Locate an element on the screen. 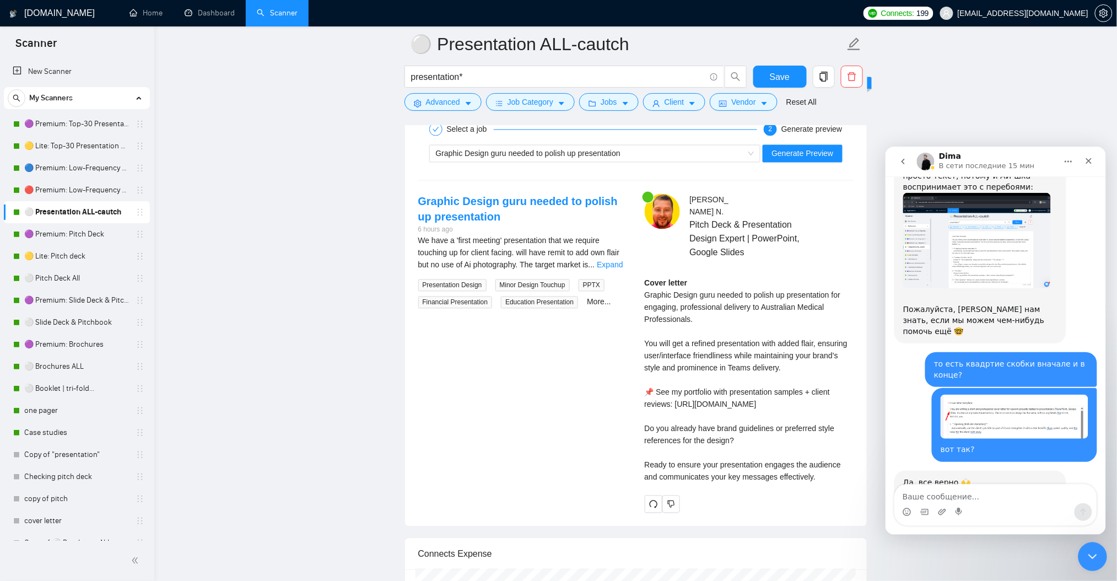 This screenshot has width=1117, height=581. button: go back is located at coordinates (18, 15).